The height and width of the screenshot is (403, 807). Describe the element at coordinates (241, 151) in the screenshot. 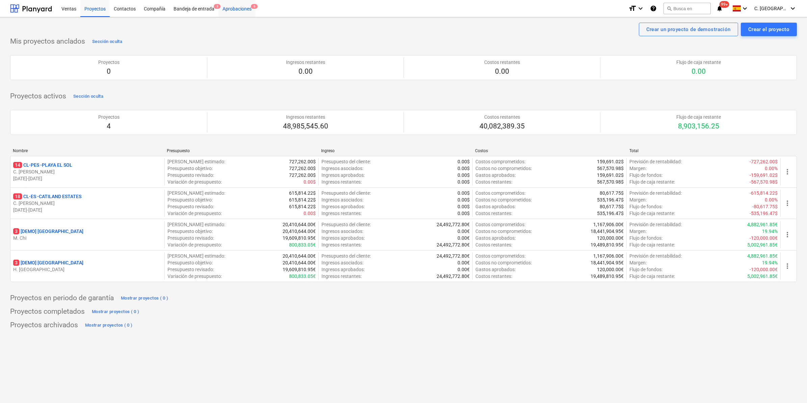

I see `div: Presupuesto` at that location.